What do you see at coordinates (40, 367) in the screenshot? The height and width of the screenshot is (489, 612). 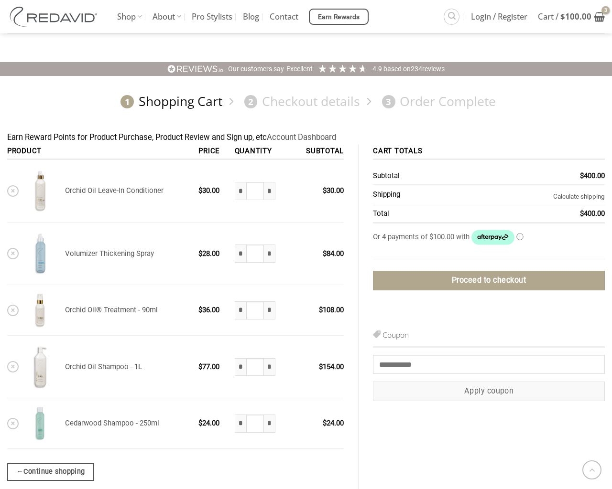 I see `img: REDAVID Orchid Oil Shampoo Liter` at bounding box center [40, 367].